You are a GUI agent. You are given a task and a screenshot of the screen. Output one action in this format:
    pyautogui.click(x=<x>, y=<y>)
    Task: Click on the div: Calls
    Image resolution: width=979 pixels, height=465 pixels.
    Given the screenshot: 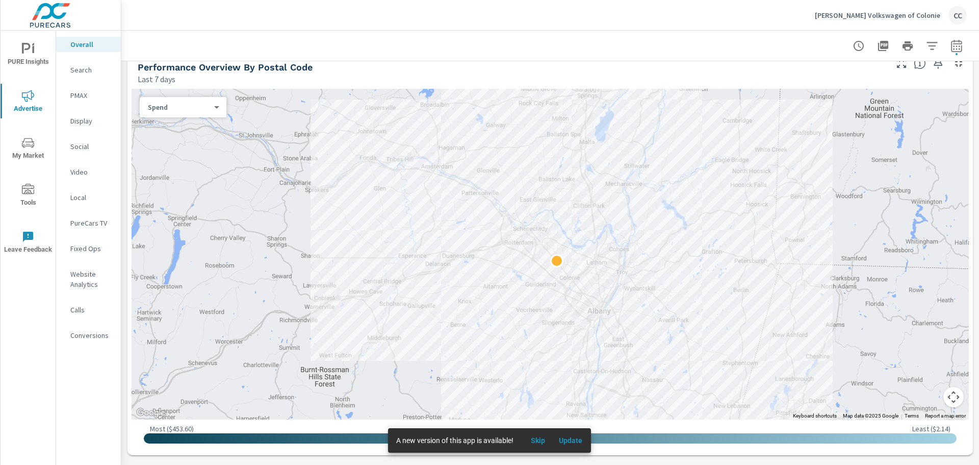 What is the action you would take?
    pyautogui.click(x=88, y=310)
    